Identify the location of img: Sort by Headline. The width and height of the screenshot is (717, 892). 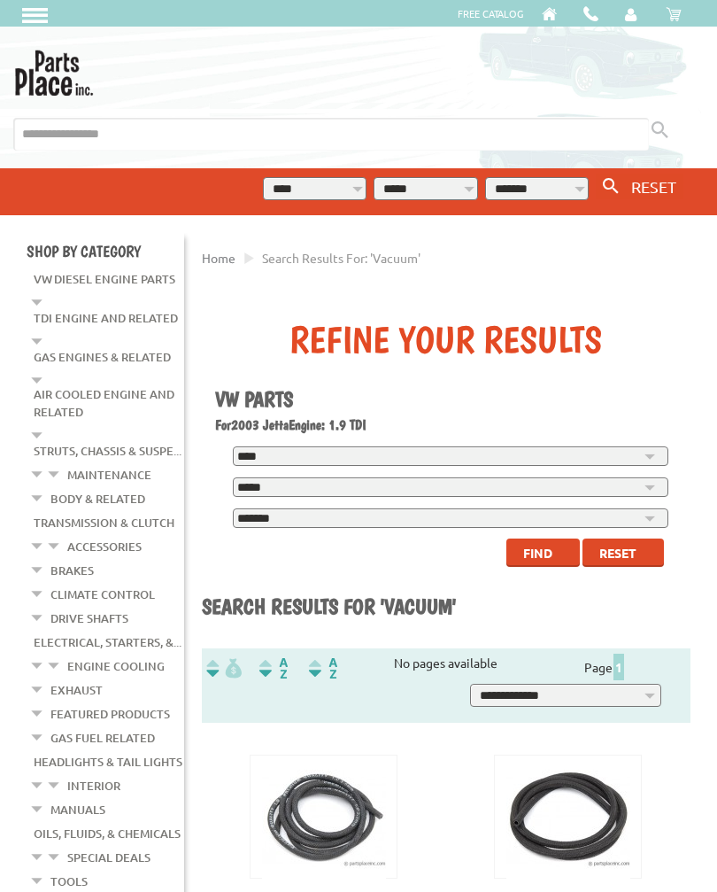
(274, 668).